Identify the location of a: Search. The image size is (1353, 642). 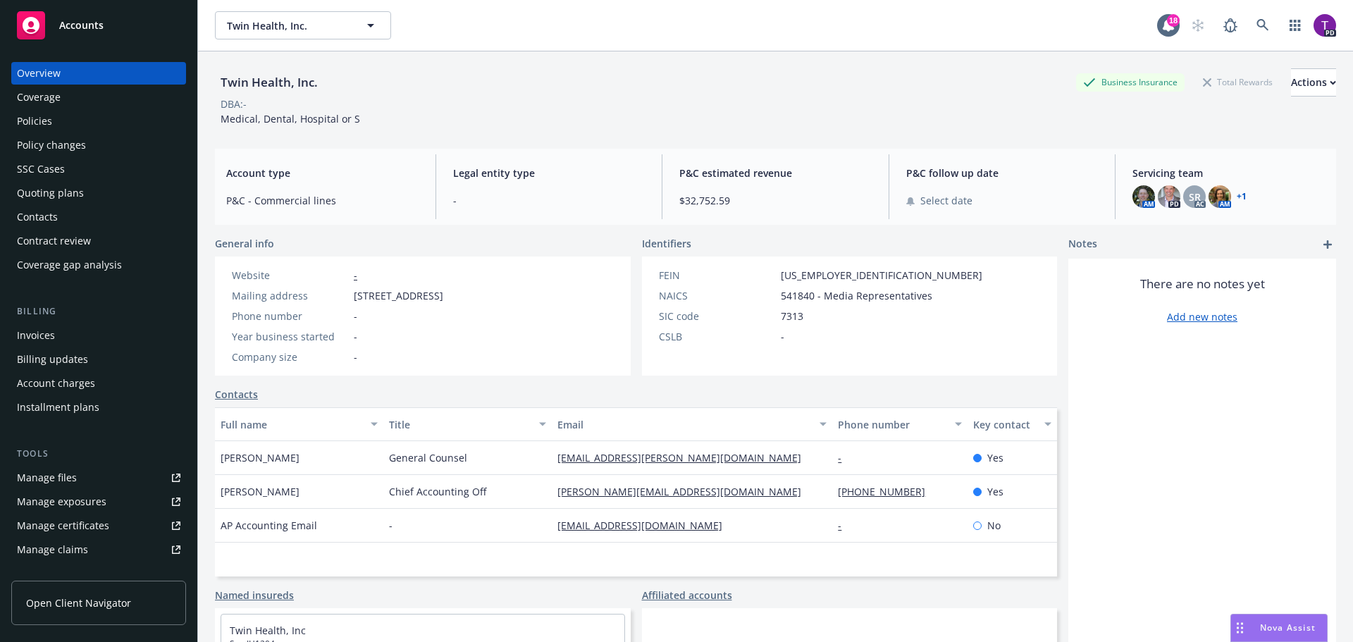
(1263, 25).